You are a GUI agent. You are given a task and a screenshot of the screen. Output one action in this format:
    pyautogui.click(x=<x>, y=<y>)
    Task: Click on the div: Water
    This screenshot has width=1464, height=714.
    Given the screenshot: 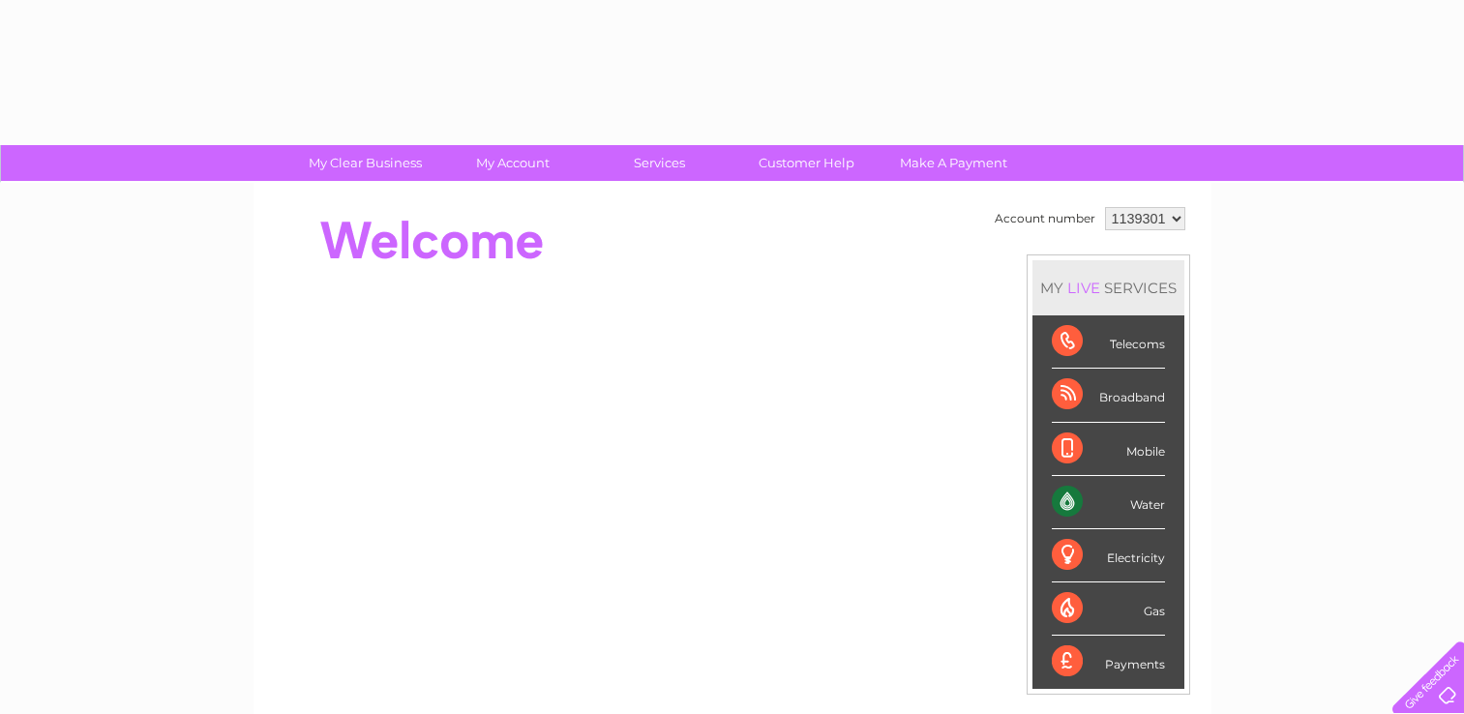 What is the action you would take?
    pyautogui.click(x=1108, y=502)
    